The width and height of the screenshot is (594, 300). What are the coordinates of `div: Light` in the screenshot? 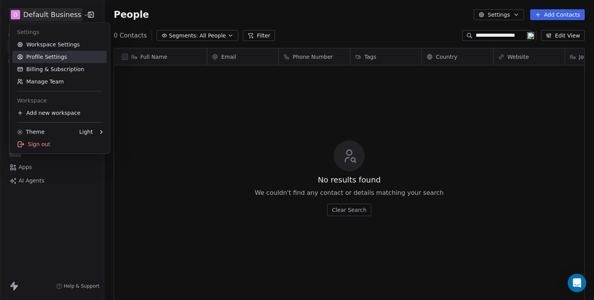 It's located at (86, 132).